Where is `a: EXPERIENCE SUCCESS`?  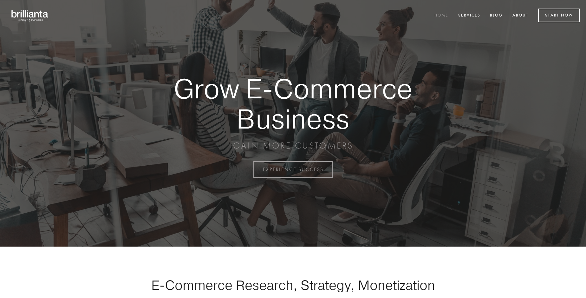
a: EXPERIENCE SUCCESS is located at coordinates (293, 169).